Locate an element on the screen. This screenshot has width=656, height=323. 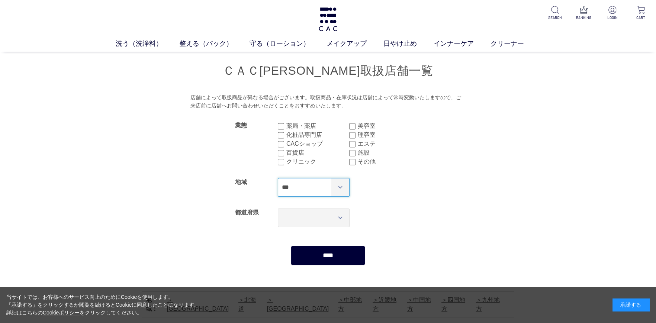
img: logo is located at coordinates (328, 19).